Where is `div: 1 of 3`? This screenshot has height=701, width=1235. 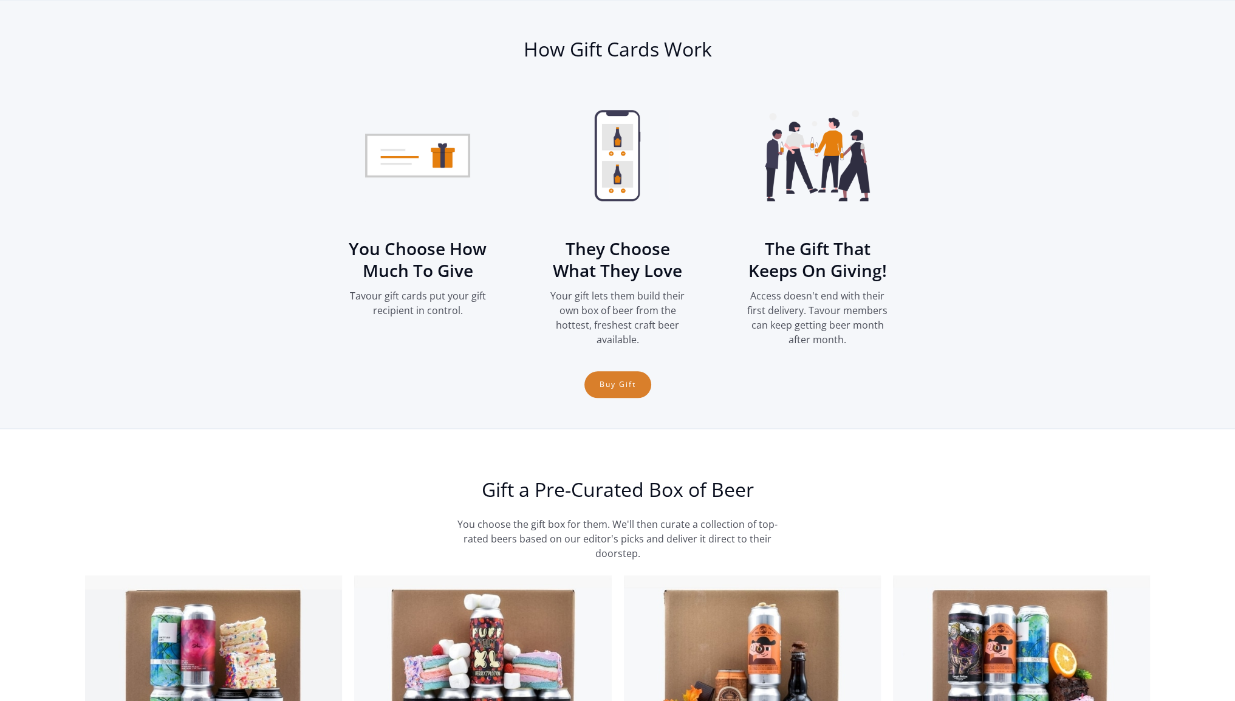 div: 1 of 3 is located at coordinates (418, 205).